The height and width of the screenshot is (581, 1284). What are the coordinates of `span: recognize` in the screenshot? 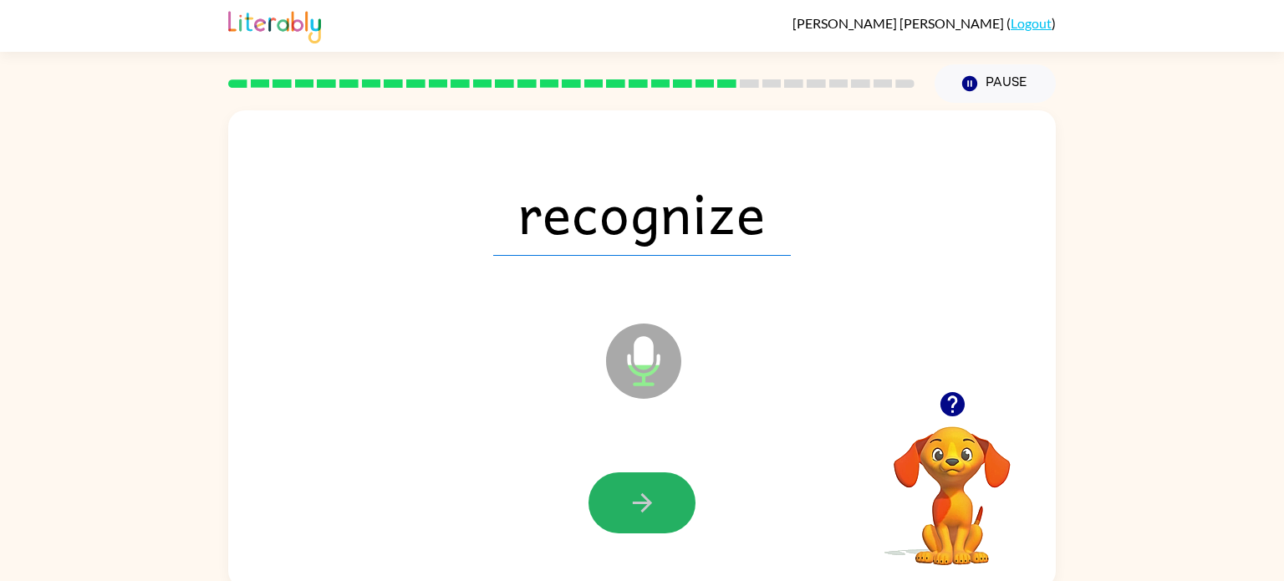 It's located at (642, 212).